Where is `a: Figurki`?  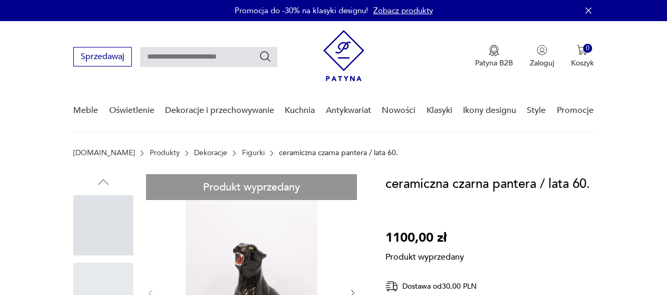 a: Figurki is located at coordinates (253, 153).